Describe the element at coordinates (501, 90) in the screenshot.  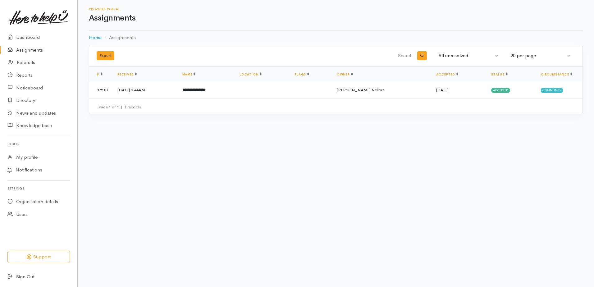
I see `span: Accepted` at that location.